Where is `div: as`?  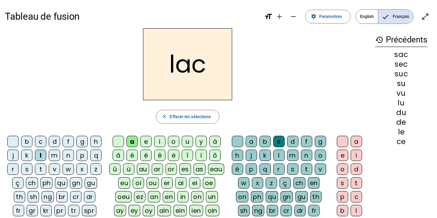 div: as is located at coordinates (199, 169).